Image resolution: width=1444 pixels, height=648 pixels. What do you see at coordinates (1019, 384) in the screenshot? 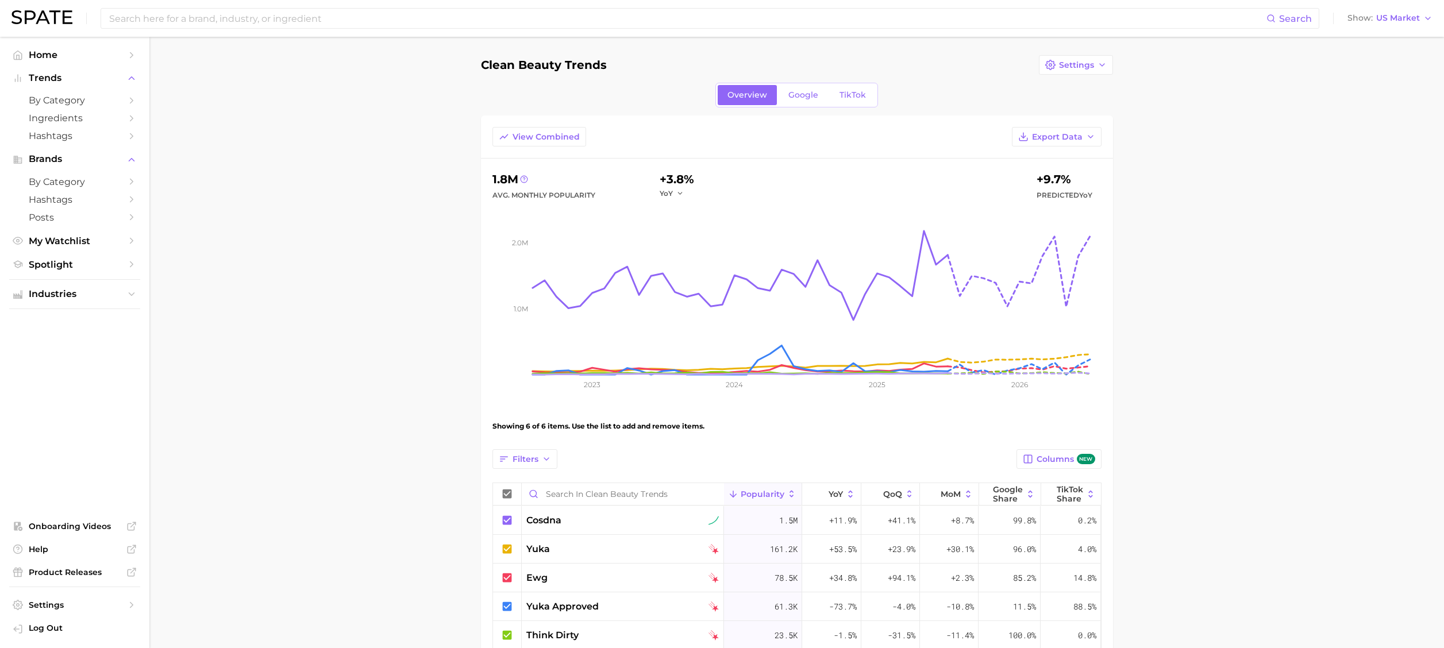
I see `tspan: 2026` at bounding box center [1019, 384].